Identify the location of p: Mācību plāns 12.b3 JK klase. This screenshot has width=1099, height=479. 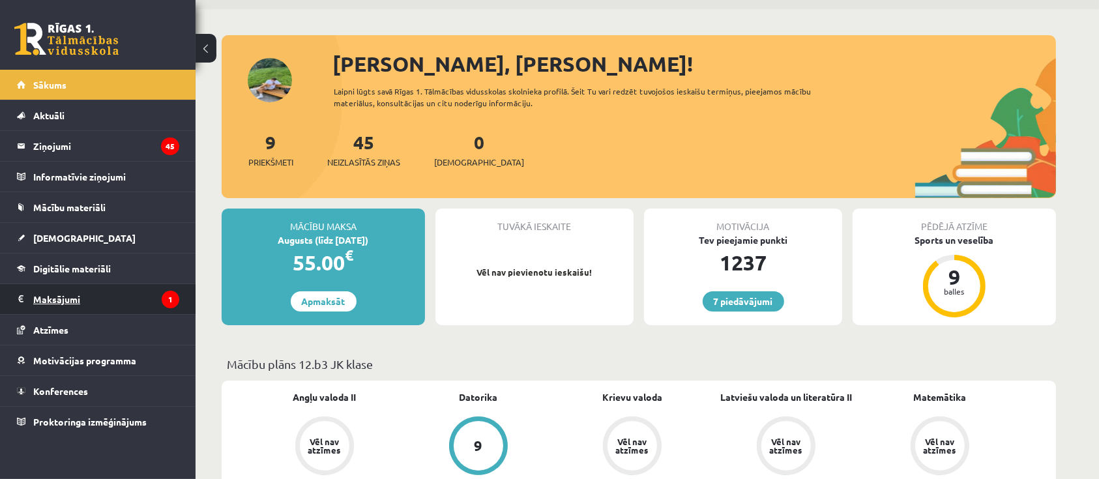
(639, 364).